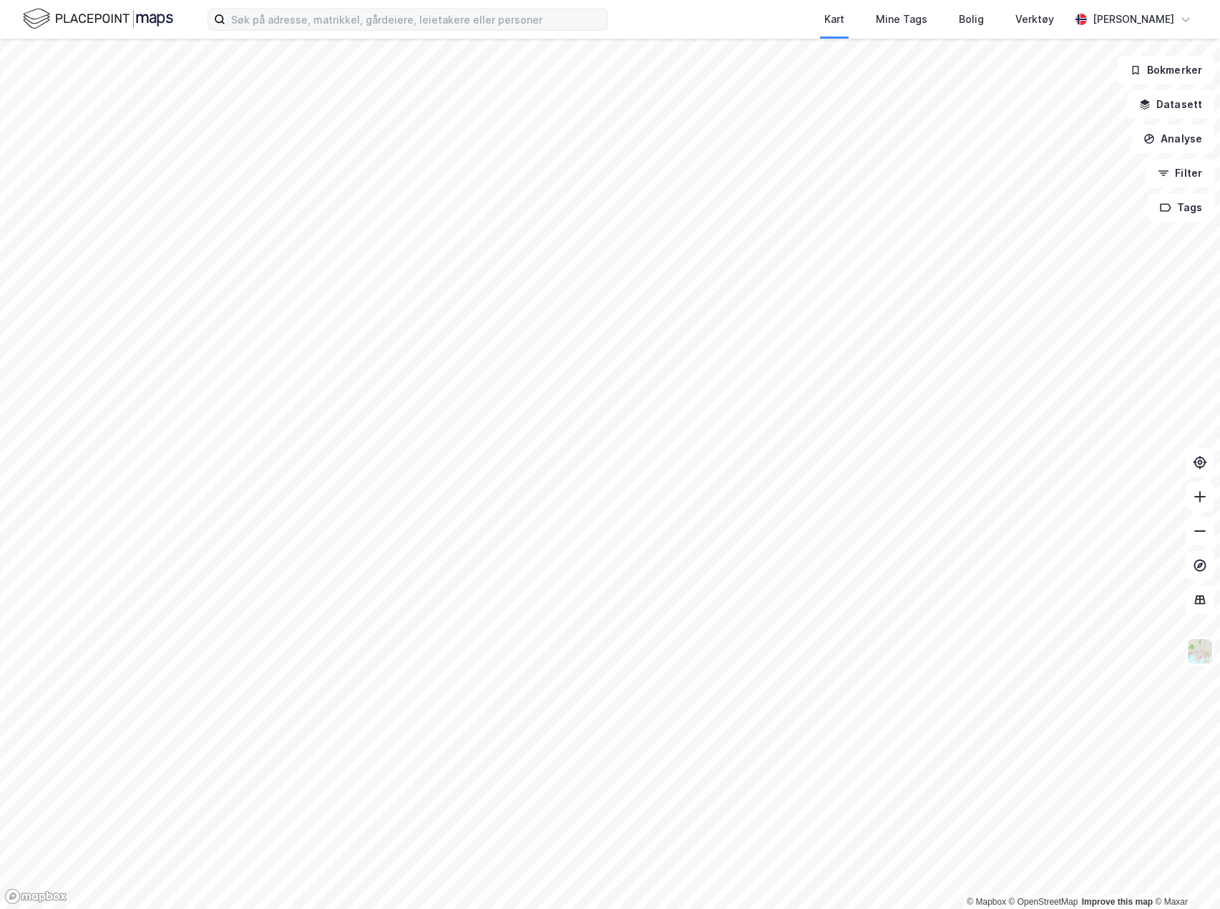  I want to click on div: Verktøy, so click(1035, 19).